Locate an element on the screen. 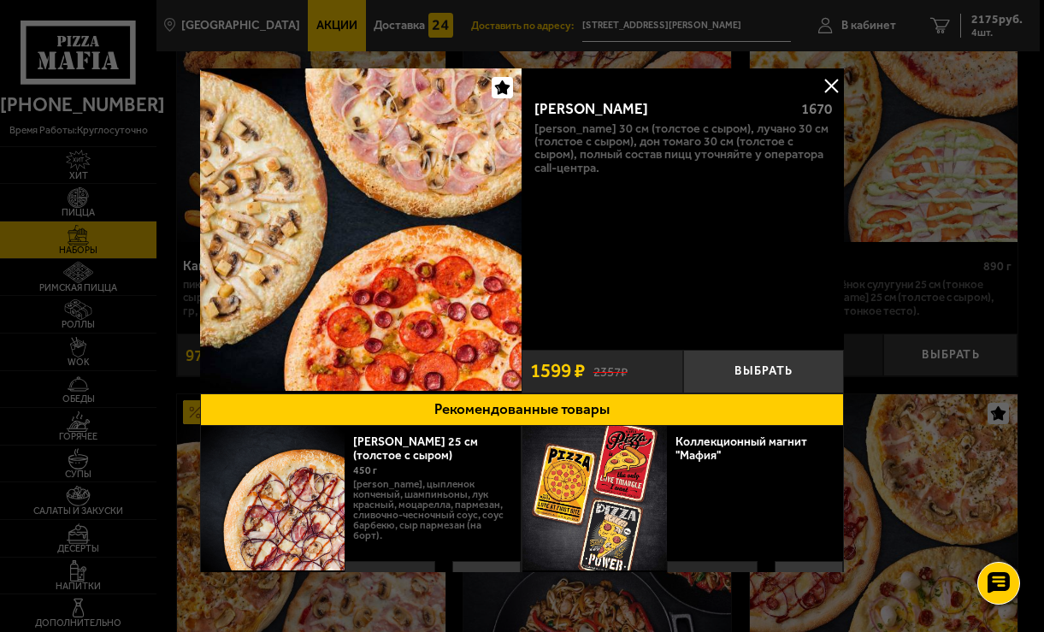 The height and width of the screenshot is (632, 1044). img: Хет Трик is located at coordinates (361, 229).